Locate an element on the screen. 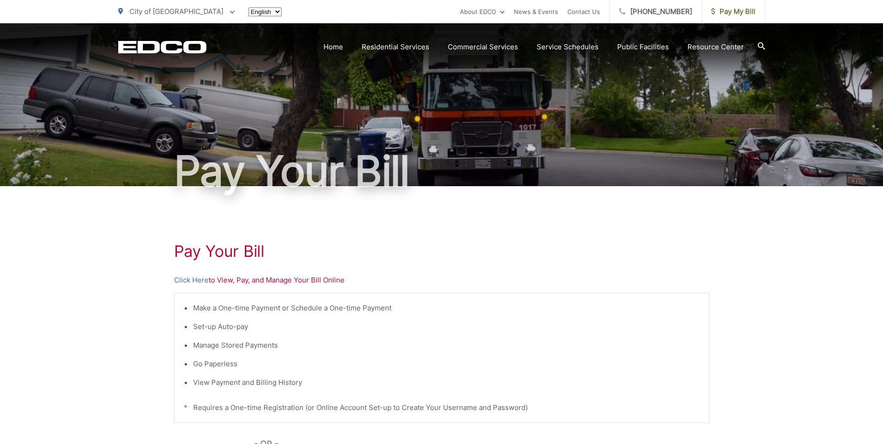  span: Pay My Bill is located at coordinates (734, 12).